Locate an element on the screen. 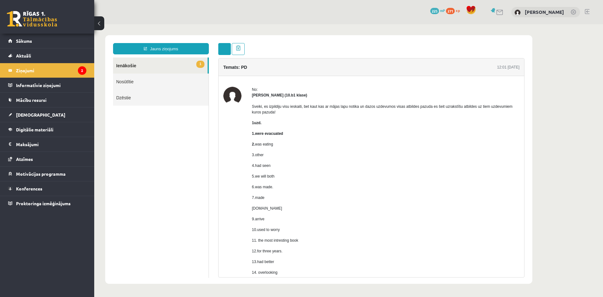 This screenshot has width=603, height=297. span: Digitālie materiāli is located at coordinates (35, 129).